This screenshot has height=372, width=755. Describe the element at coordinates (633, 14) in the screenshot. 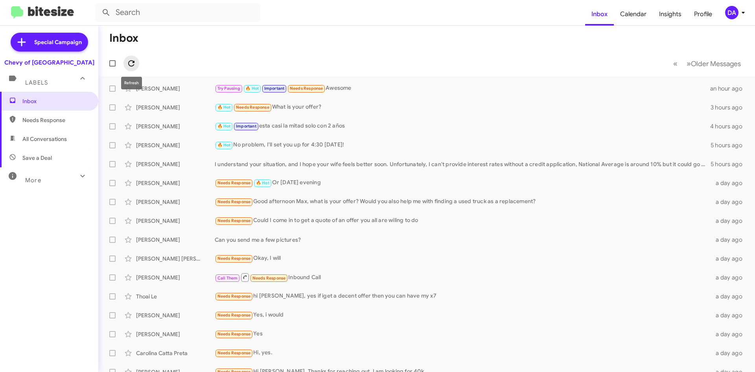

I see `span: Calendar` at that location.